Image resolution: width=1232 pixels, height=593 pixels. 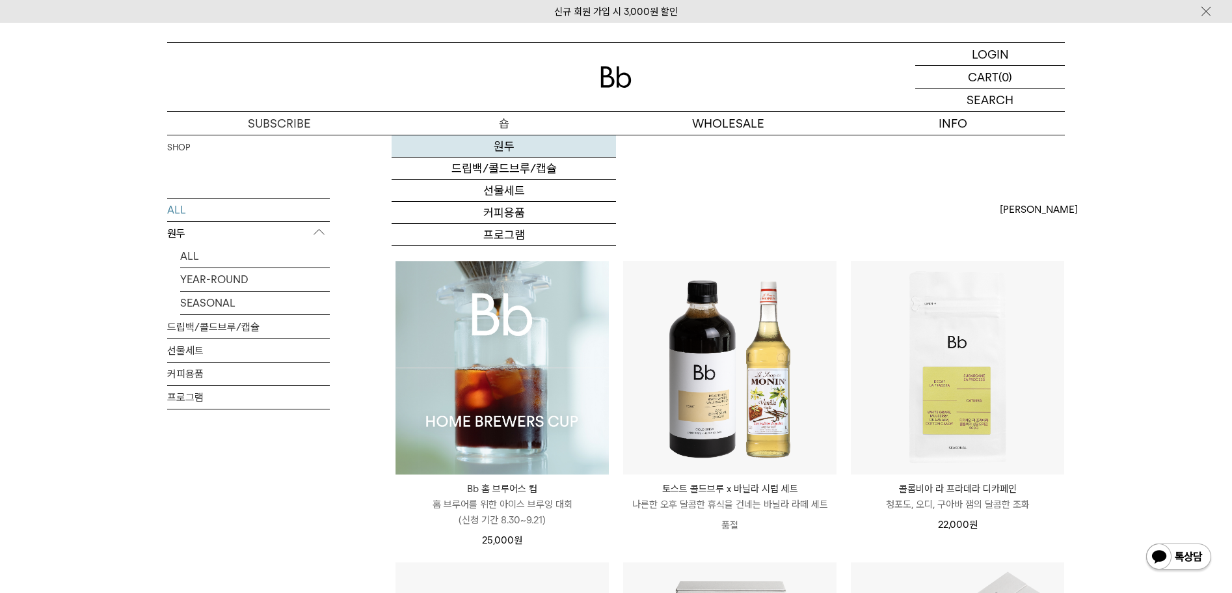 I want to click on p: SEARCH, so click(x=990, y=100).